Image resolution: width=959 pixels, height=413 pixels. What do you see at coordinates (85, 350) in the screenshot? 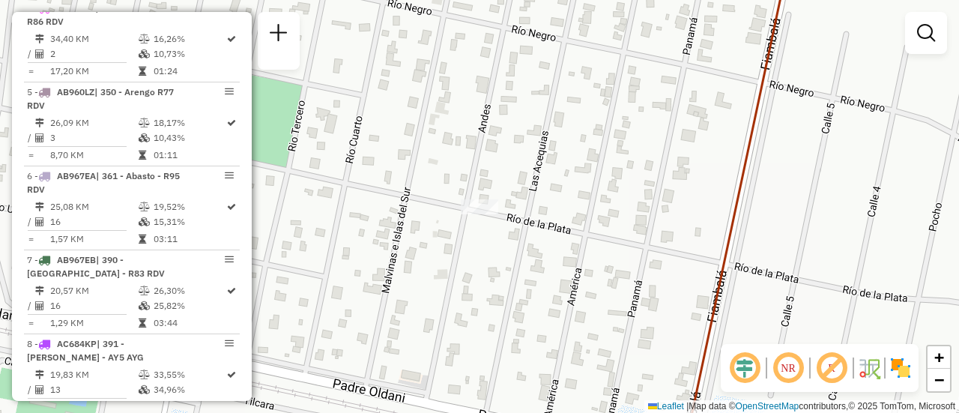
I see `span: 8 -` at bounding box center [85, 350].